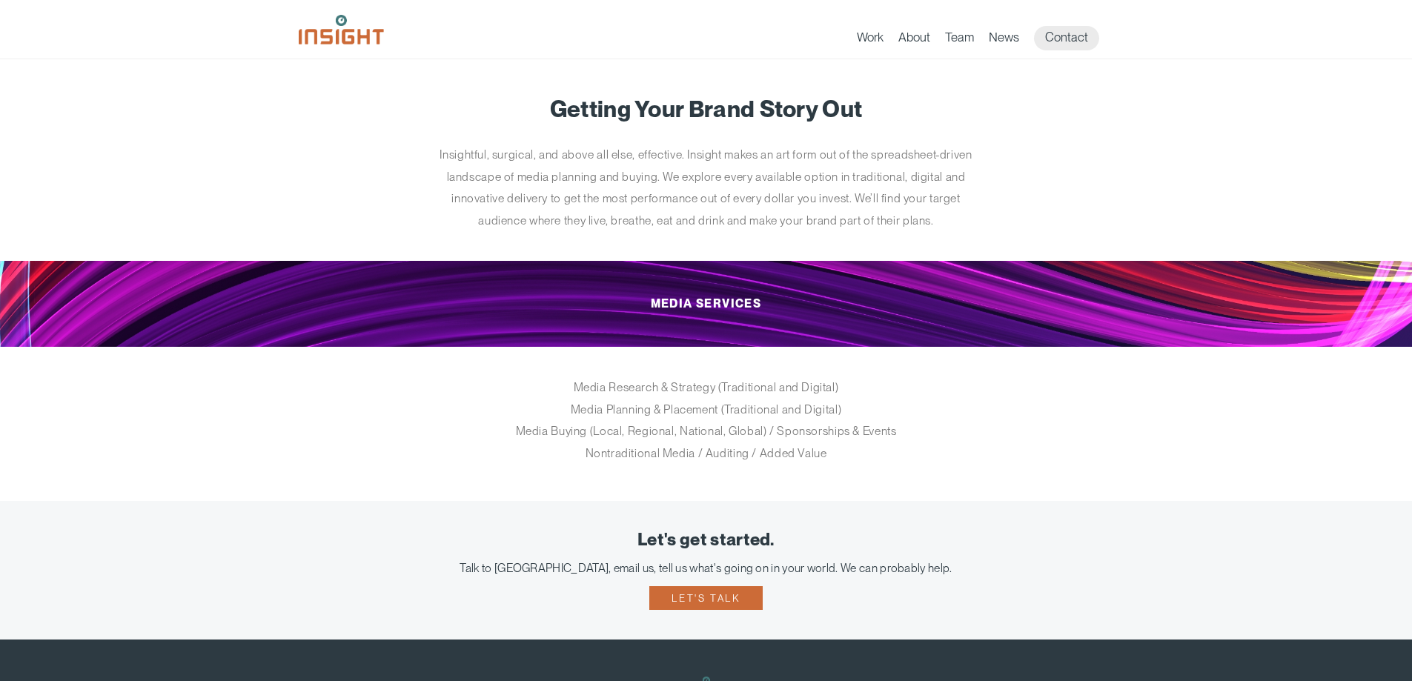 The height and width of the screenshot is (681, 1412). Describe the element at coordinates (706, 420) in the screenshot. I see `p: Media Research & Strategy (Traditional and Digital) Media Planning & Placement (Traditional and D...` at that location.